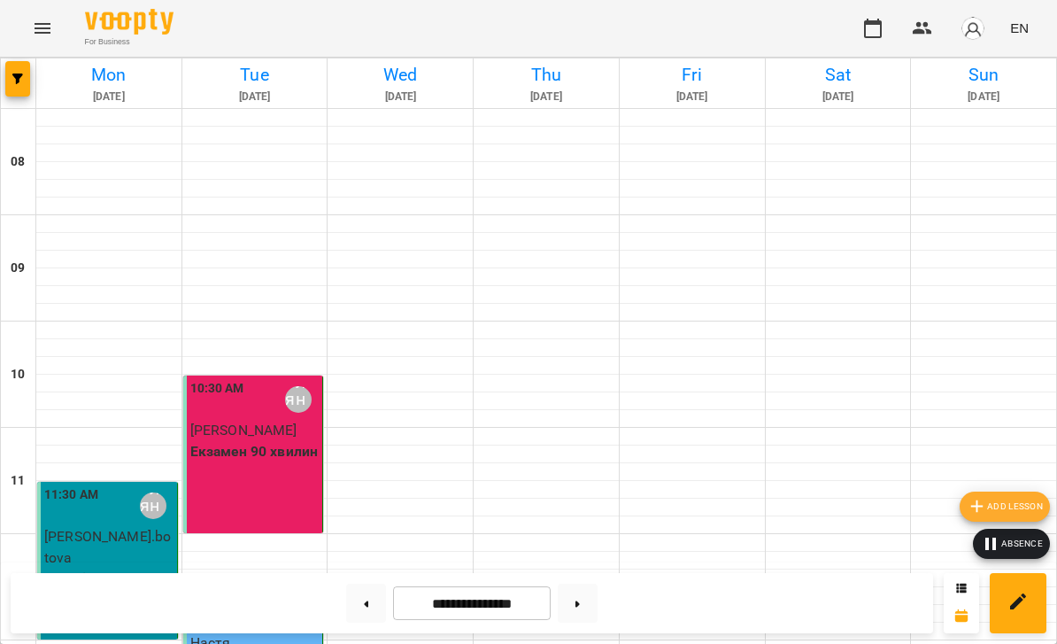 The width and height of the screenshot is (1057, 644). Describe the element at coordinates (43, 28) in the screenshot. I see `button: Menu` at that location.